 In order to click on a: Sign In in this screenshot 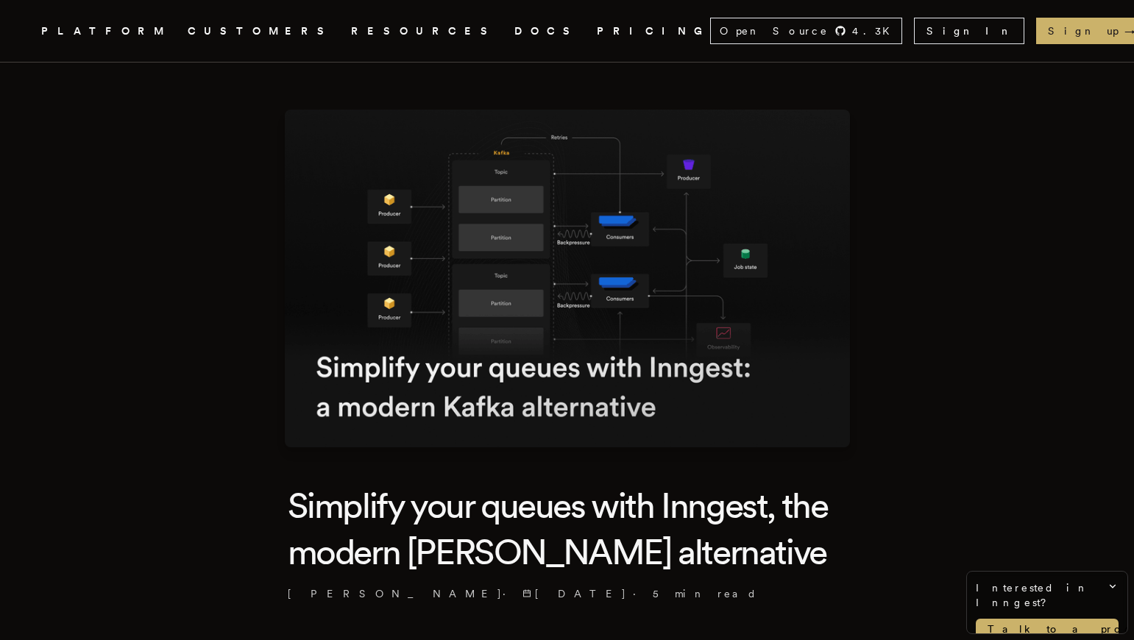, I will do `click(969, 31)`.